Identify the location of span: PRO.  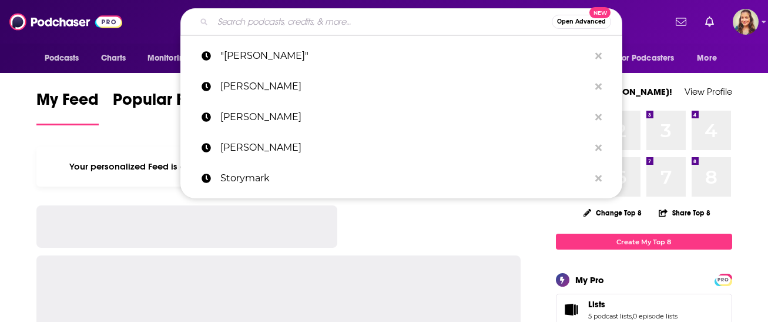
(724, 279).